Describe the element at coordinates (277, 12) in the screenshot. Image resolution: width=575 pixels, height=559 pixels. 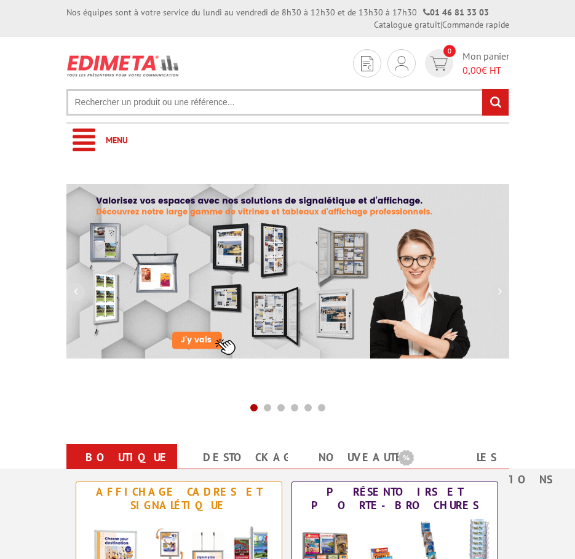
I see `div: Nos équipes sont à votre service du lundi au vendredi de 8h30 à 12h30 et de 13h30 à 17h30` at that location.